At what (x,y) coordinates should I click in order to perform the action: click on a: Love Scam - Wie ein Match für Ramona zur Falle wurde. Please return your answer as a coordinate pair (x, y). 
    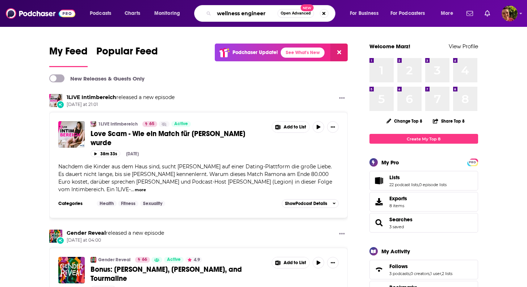
    Looking at the image, I should click on (71, 134).